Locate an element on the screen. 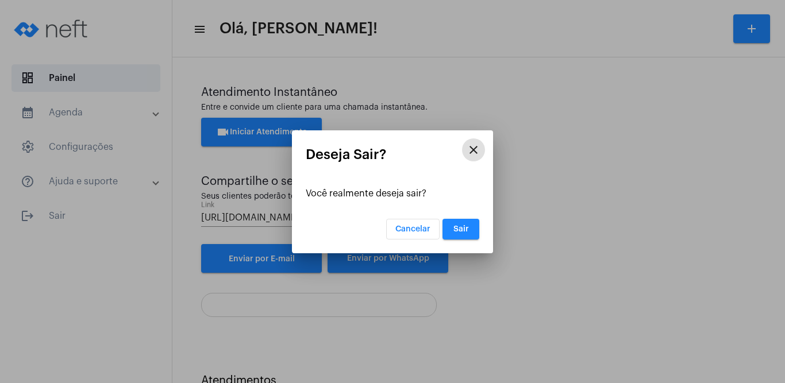  mat-icon: close is located at coordinates (474, 150).